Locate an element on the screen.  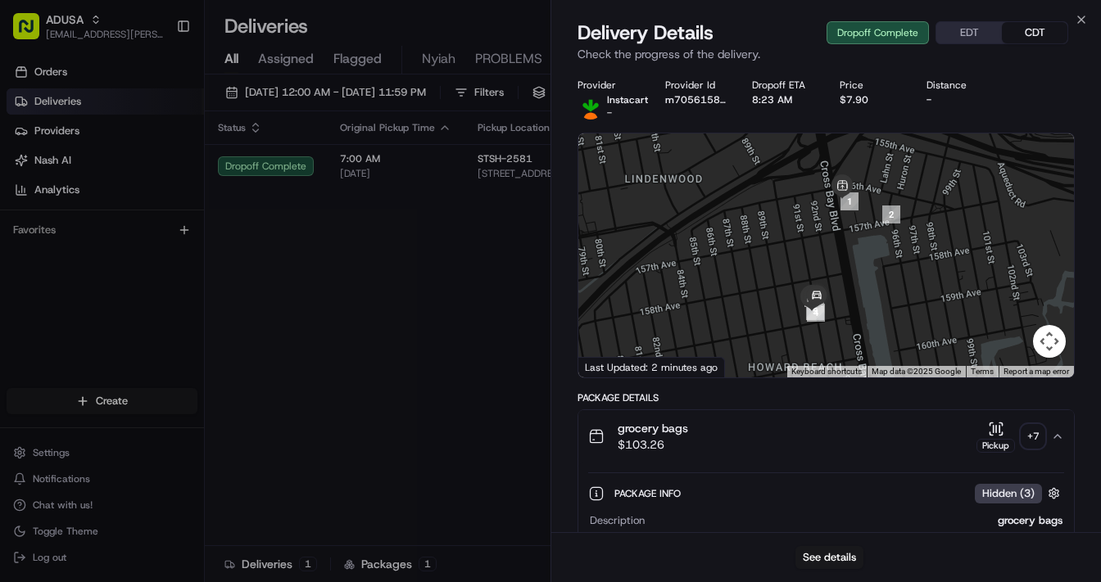
button: grocery bags$103.26Pickup+7 is located at coordinates (826, 437).